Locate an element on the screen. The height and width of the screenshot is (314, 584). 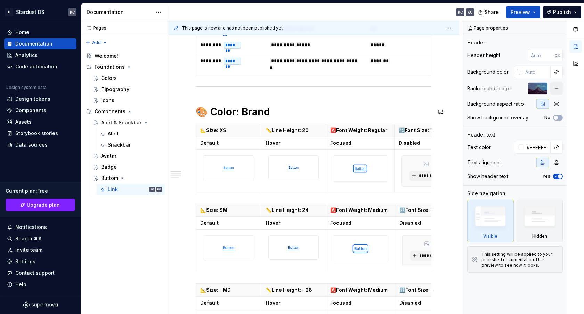
img: 0a50bd7d-d945-46d2-879f-77adf53e632a.png is located at coordinates (294, 247).